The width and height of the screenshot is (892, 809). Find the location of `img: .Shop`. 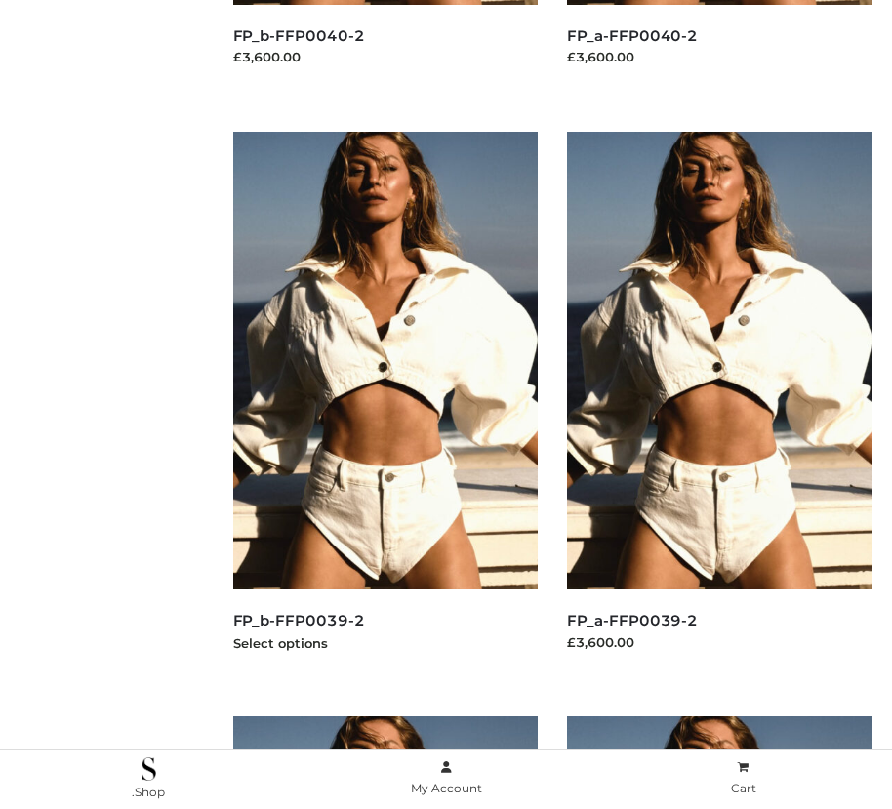

img: .Shop is located at coordinates (148, 769).